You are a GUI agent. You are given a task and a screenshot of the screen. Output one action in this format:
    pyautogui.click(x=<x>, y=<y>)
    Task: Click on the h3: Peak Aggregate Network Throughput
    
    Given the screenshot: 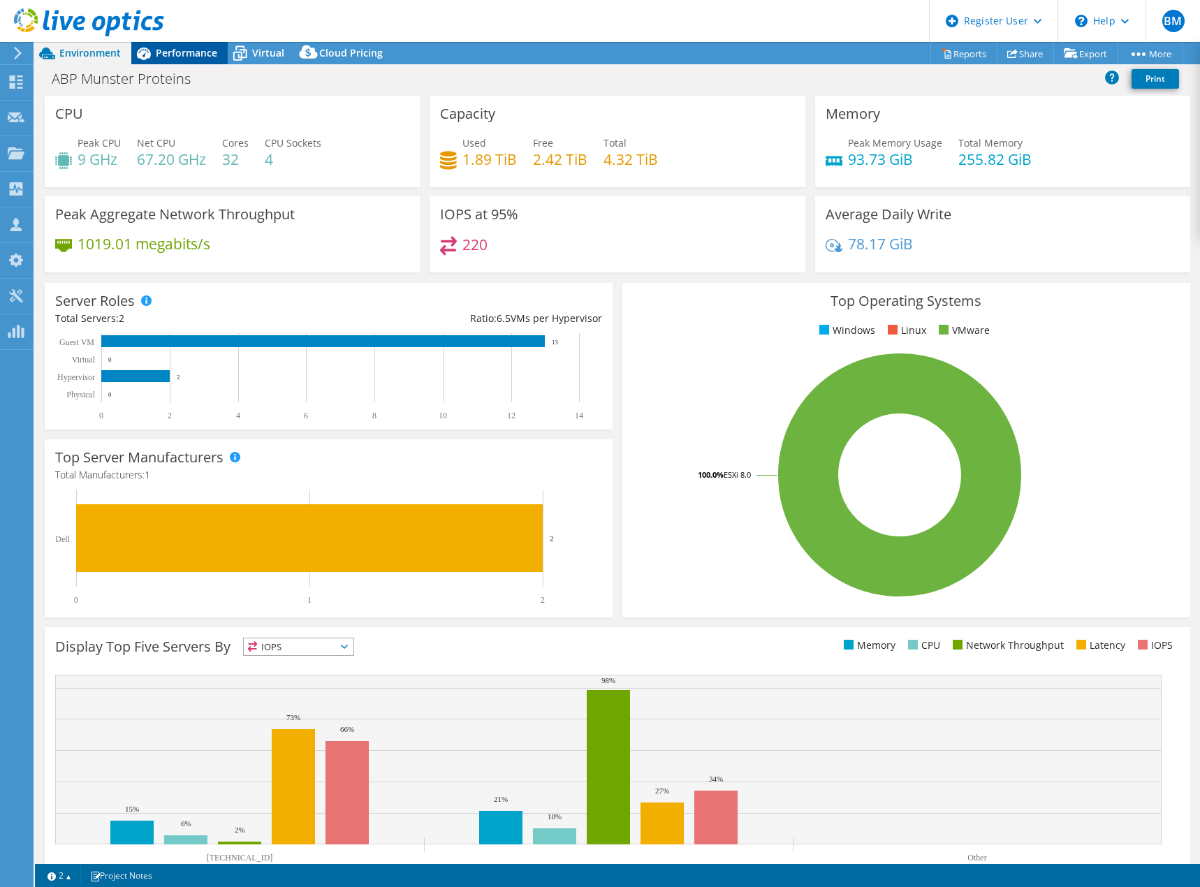 What is the action you would take?
    pyautogui.click(x=175, y=214)
    